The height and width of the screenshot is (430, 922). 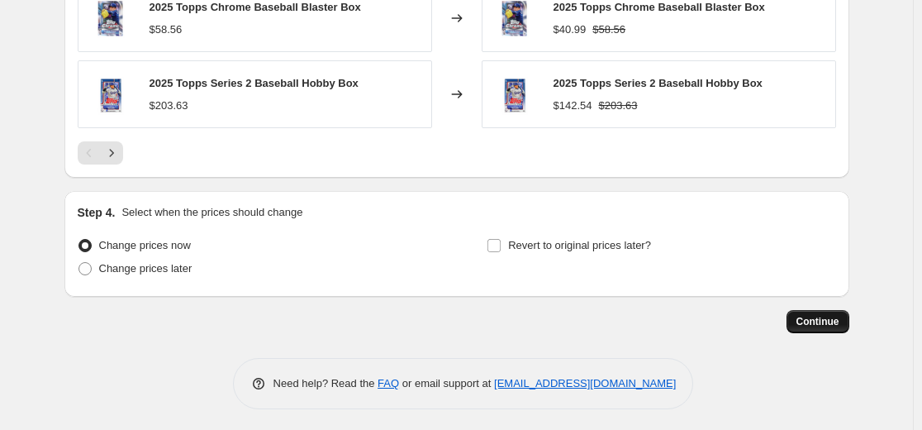 I want to click on strike: $58.56, so click(x=609, y=30).